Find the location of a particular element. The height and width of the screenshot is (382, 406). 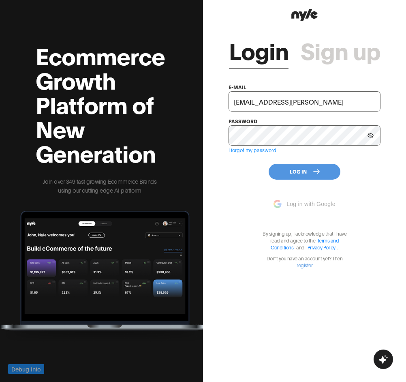

p: Don't you have an account yet? Then is located at coordinates (305, 262).